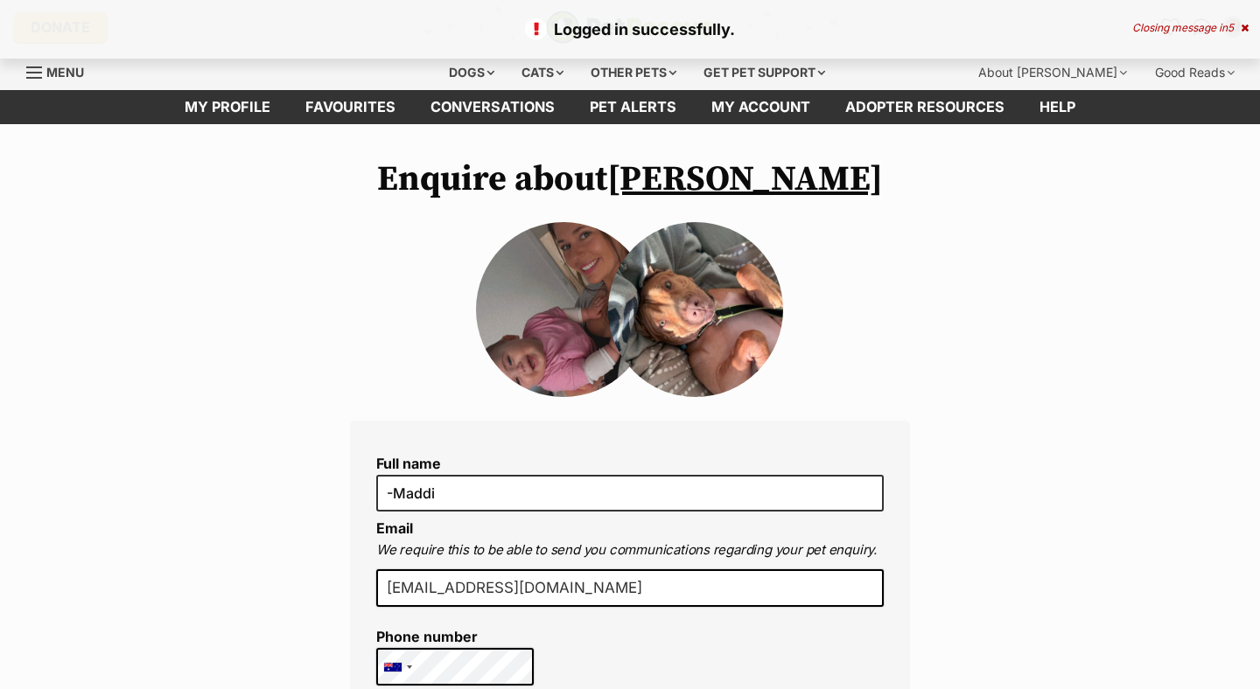 The height and width of the screenshot is (689, 1260). What do you see at coordinates (630, 464) in the screenshot?
I see `label: Full name` at bounding box center [630, 464].